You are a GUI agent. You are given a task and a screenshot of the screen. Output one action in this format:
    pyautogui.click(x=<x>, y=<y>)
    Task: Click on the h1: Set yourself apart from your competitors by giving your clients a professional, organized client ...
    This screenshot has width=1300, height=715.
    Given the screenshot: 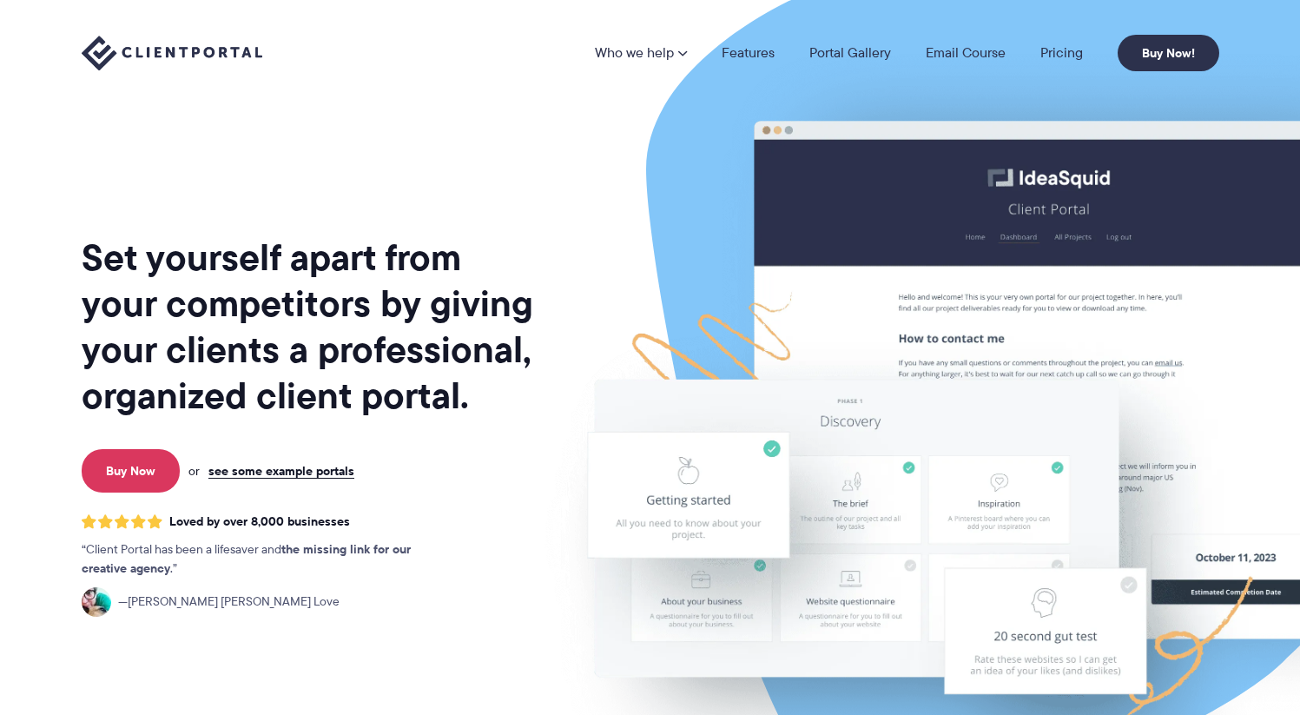 What is the action you would take?
    pyautogui.click(x=309, y=327)
    